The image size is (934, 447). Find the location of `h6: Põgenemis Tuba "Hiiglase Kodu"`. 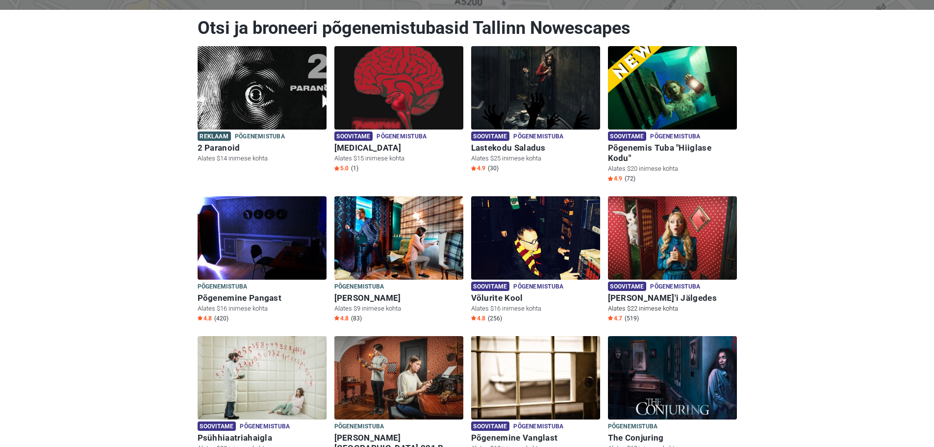

h6: Põgenemis Tuba "Hiiglase Kodu" is located at coordinates (672, 153).